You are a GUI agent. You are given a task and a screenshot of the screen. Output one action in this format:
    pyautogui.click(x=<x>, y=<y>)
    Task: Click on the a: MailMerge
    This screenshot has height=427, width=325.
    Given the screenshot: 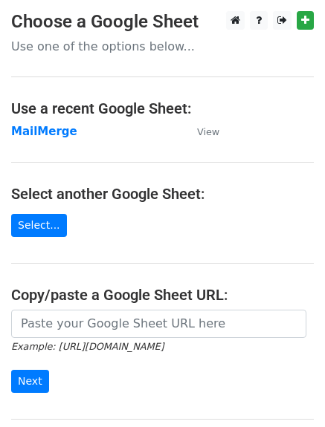 What is the action you would take?
    pyautogui.click(x=44, y=132)
    